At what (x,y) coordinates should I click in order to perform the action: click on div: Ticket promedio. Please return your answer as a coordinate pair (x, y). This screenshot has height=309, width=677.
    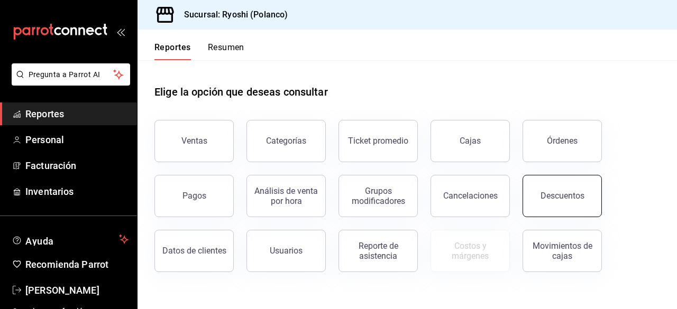
    Looking at the image, I should click on (378, 141).